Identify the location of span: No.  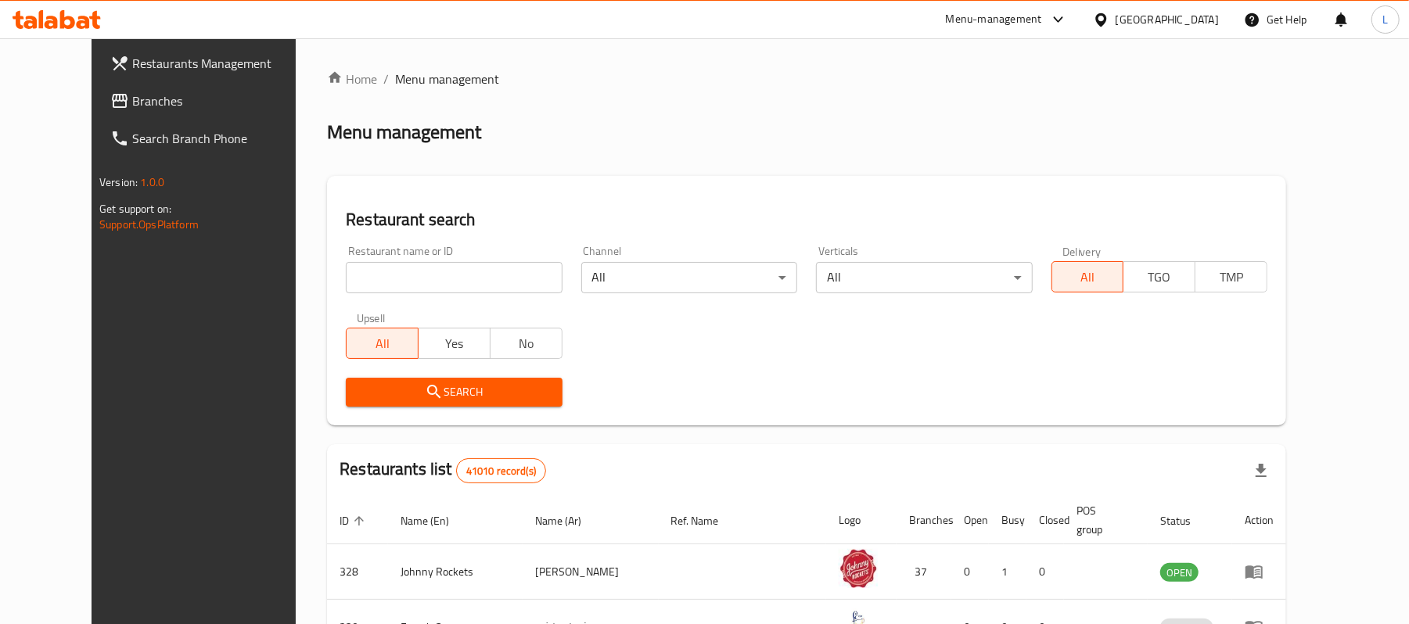
(527, 343).